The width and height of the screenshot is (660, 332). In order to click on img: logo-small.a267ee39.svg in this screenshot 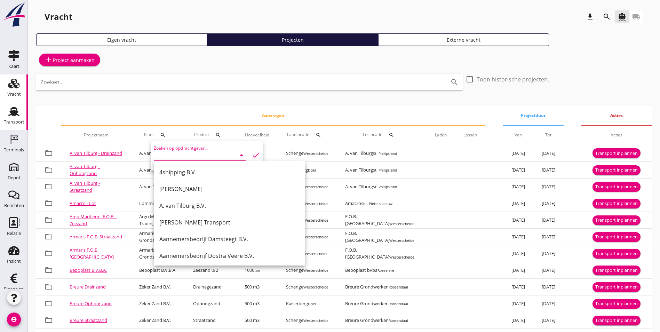, I will do `click(14, 15)`.